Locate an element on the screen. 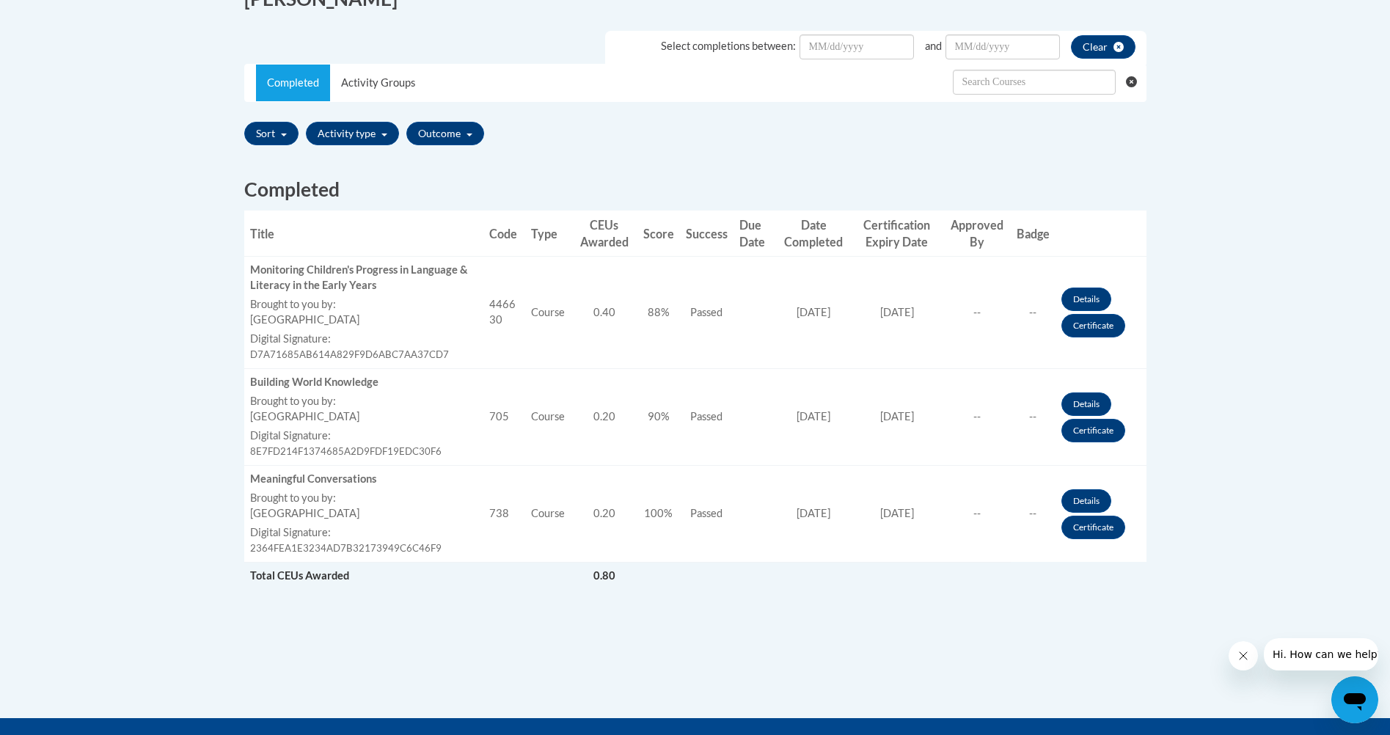 The height and width of the screenshot is (735, 1390). span: Total CEUs Awarded is located at coordinates (299, 575).